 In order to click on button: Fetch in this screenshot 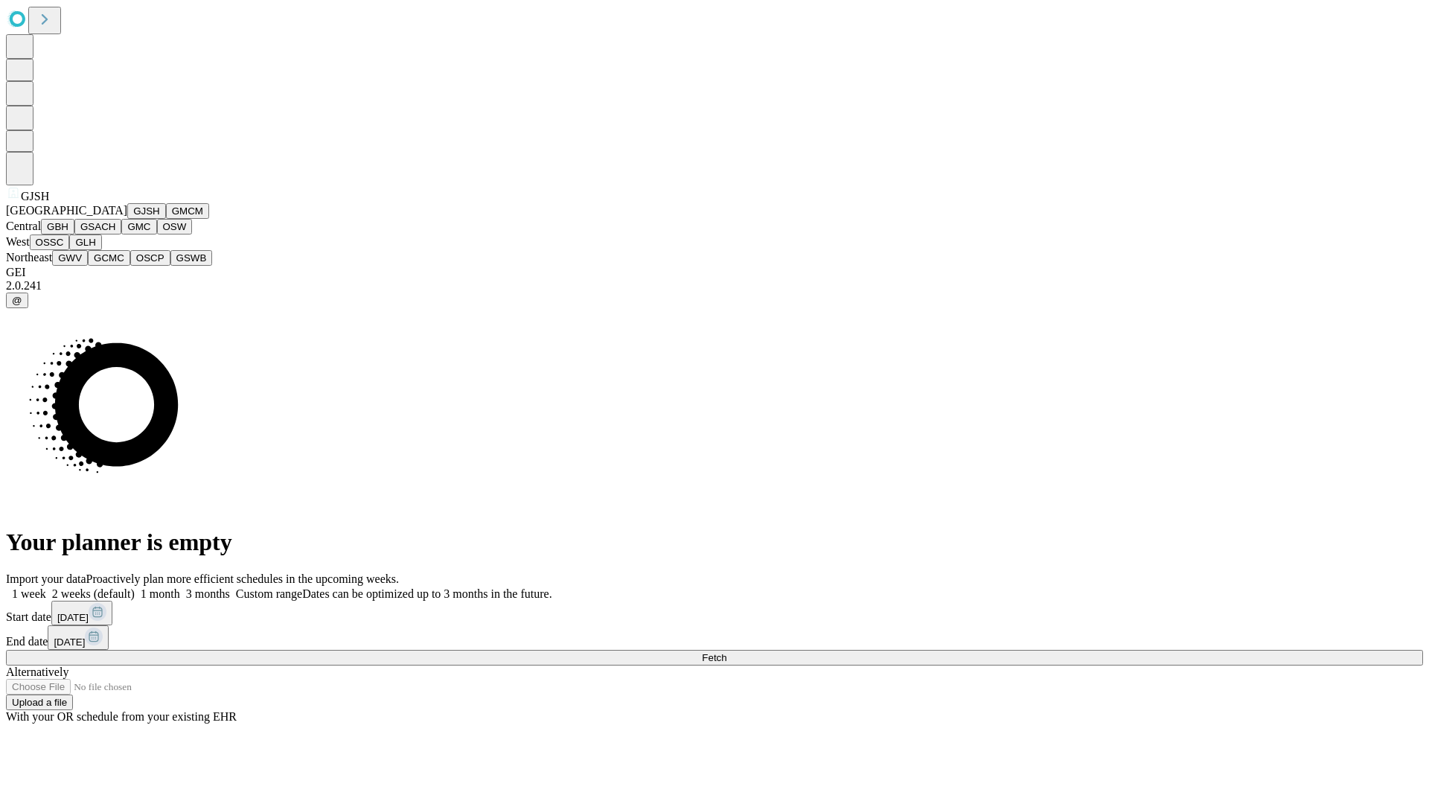, I will do `click(714, 657)`.